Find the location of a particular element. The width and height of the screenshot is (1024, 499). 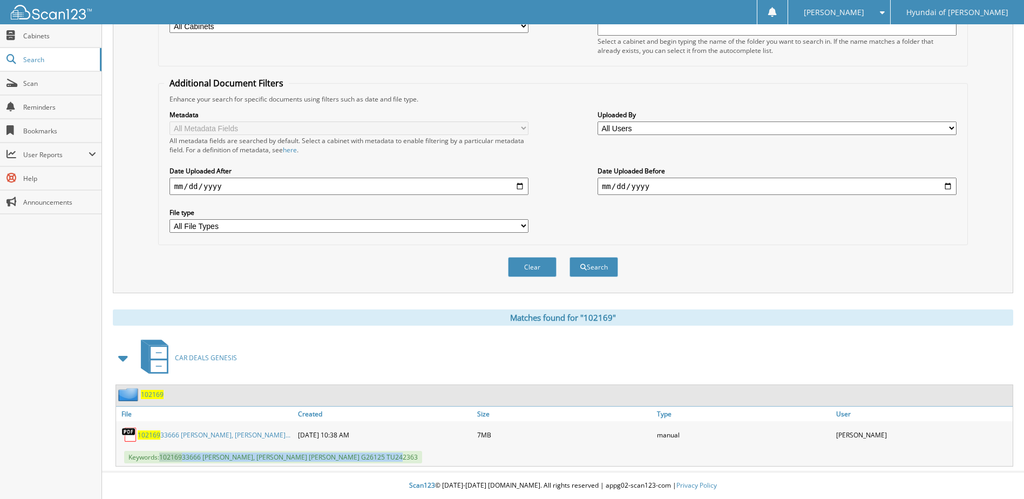

span: Bookmarks is located at coordinates (59, 131).